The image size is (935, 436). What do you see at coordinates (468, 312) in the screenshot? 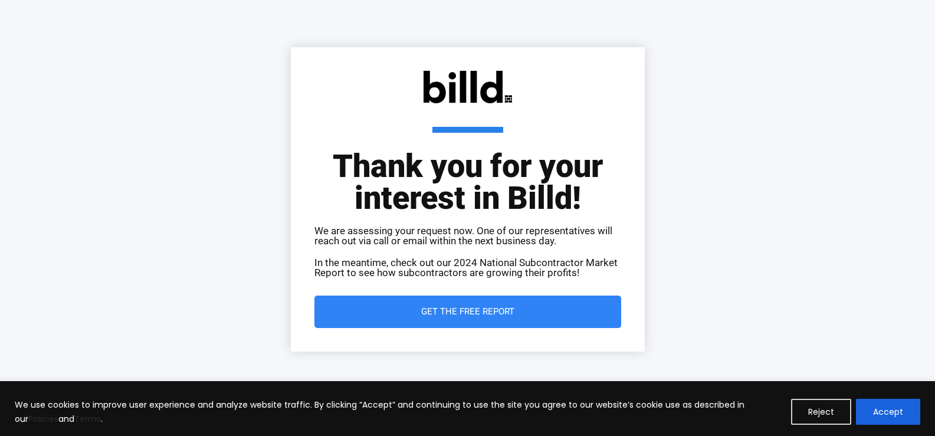
I see `span: Get the Free Report` at bounding box center [468, 312].